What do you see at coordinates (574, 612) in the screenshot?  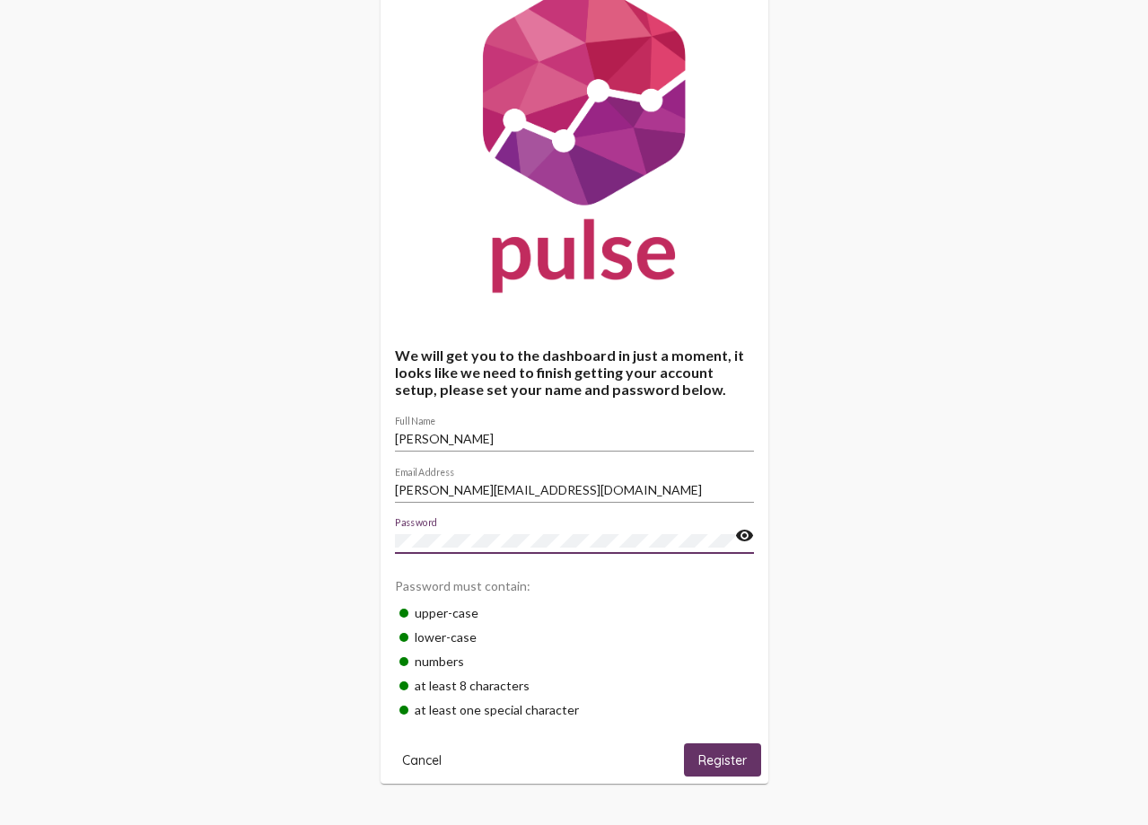 I see `div: upper-case` at bounding box center [574, 612].